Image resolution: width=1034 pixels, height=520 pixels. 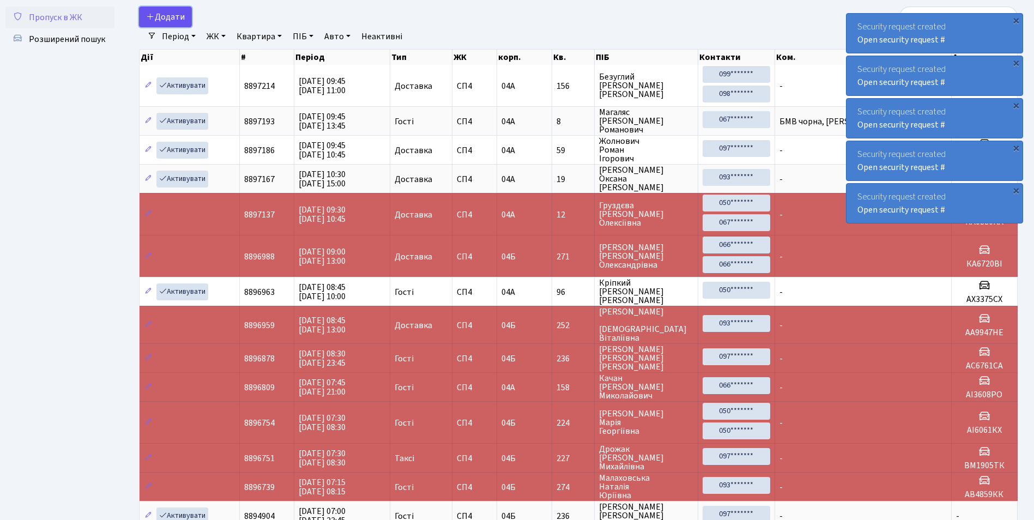 I want to click on span: 96, so click(x=573, y=292).